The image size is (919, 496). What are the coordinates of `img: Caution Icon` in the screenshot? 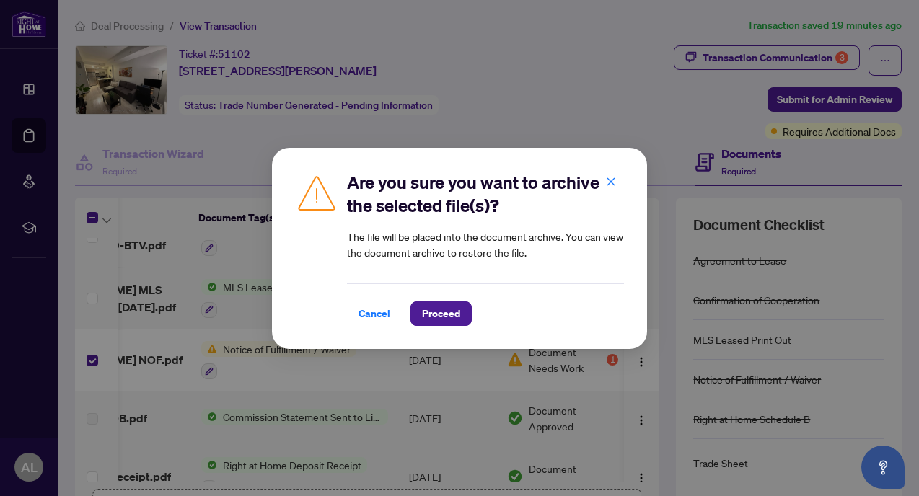 It's located at (317, 193).